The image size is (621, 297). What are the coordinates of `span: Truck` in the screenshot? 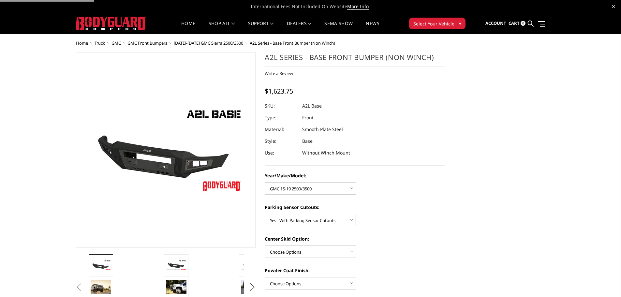 It's located at (100, 43).